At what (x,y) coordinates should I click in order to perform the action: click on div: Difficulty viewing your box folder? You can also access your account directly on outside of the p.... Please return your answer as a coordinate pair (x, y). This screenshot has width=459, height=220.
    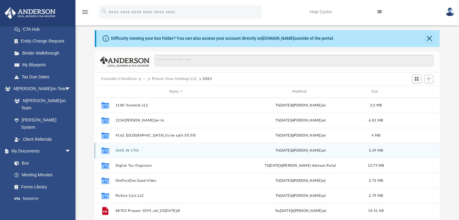
    Looking at the image, I should click on (223, 38).